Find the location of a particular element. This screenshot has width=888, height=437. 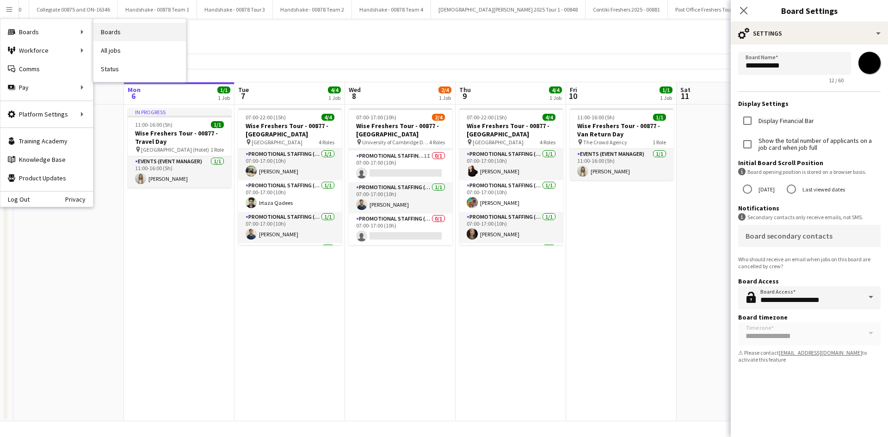

a: Boards is located at coordinates (140, 32).